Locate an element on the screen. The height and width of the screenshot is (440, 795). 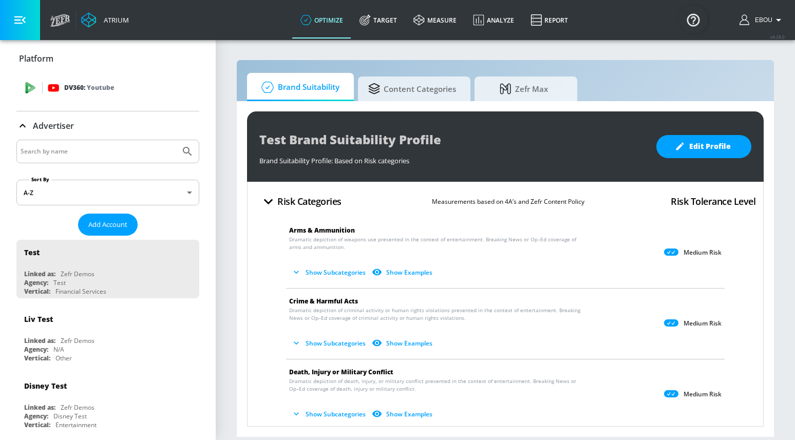
h4: Risk Categories is located at coordinates (309, 201).